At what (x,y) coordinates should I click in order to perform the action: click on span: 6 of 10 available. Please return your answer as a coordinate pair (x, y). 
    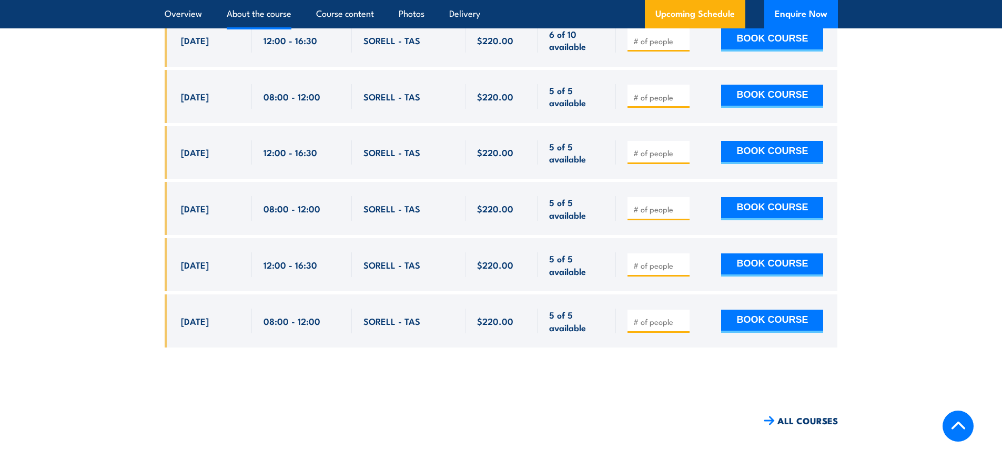
    Looking at the image, I should click on (576, 40).